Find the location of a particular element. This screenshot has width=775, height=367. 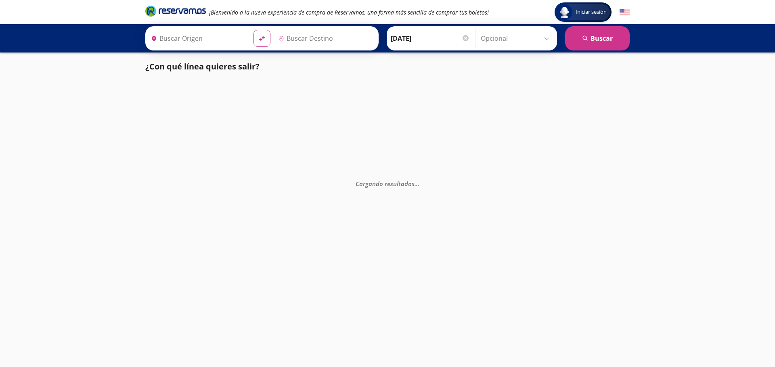

input: Buscar Origen is located at coordinates (197, 38).